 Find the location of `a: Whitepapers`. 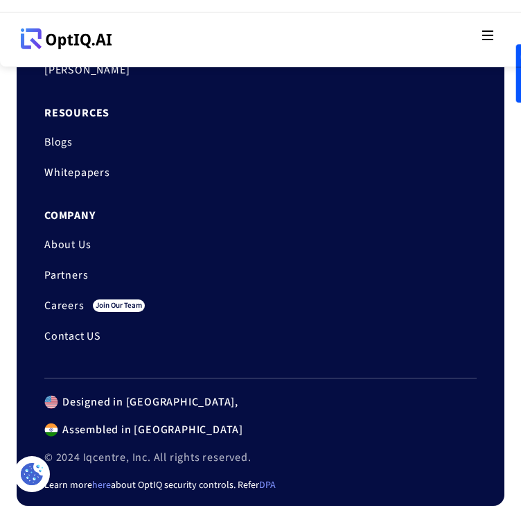

a: Whitepapers is located at coordinates (77, 173).